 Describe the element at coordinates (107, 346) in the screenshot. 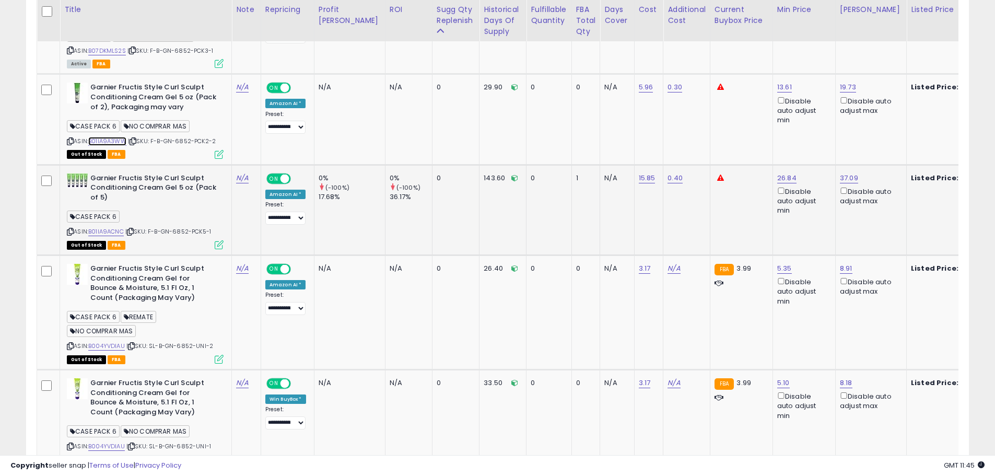

I see `a: B004YVDIAU` at that location.